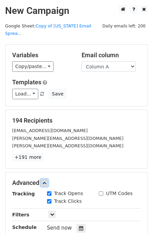 Image resolution: width=153 pixels, height=234 pixels. What do you see at coordinates (60, 228) in the screenshot?
I see `span: Send now` at bounding box center [60, 228].